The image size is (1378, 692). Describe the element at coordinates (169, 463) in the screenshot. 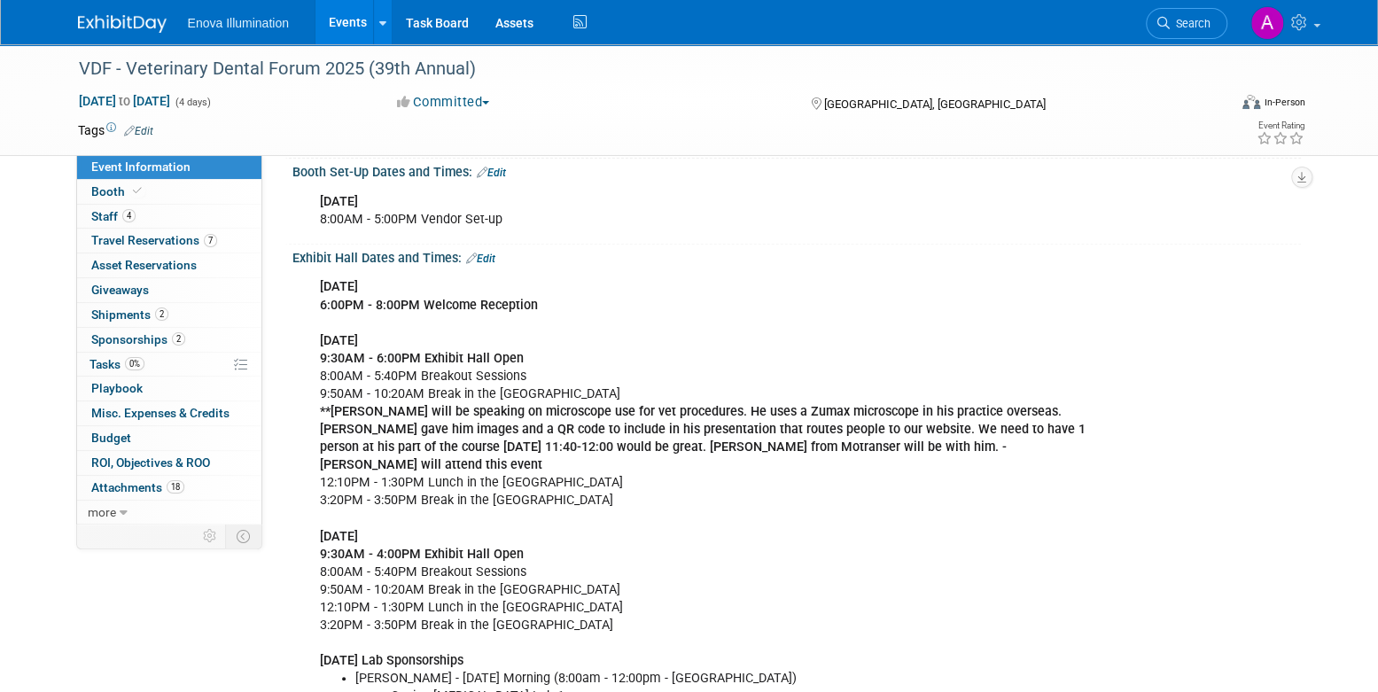

I see `a: ROI, Objectives & ROO` at that location.